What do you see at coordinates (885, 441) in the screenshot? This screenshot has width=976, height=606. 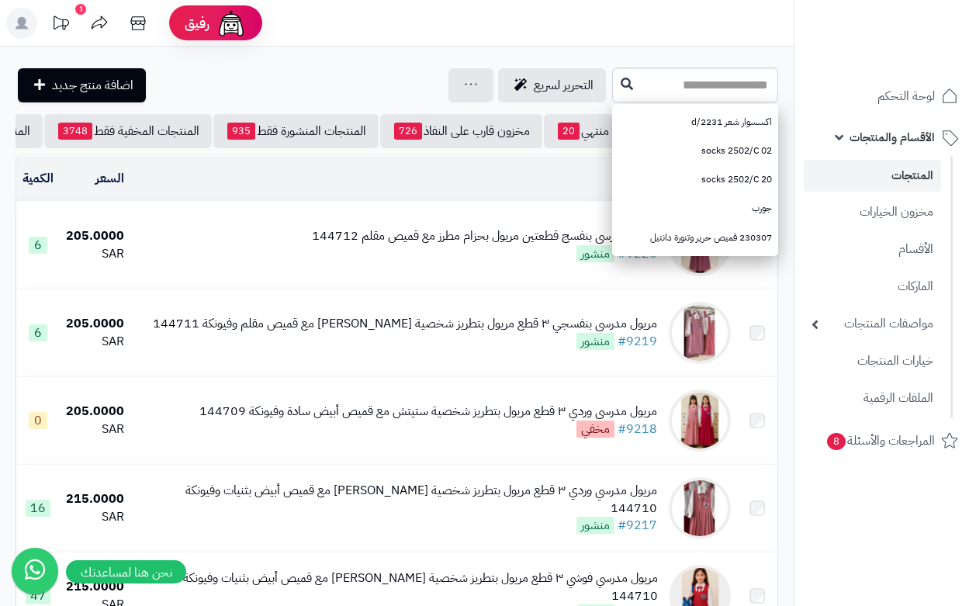 I see `a: المراجعات والأسئلة8` at bounding box center [885, 441].